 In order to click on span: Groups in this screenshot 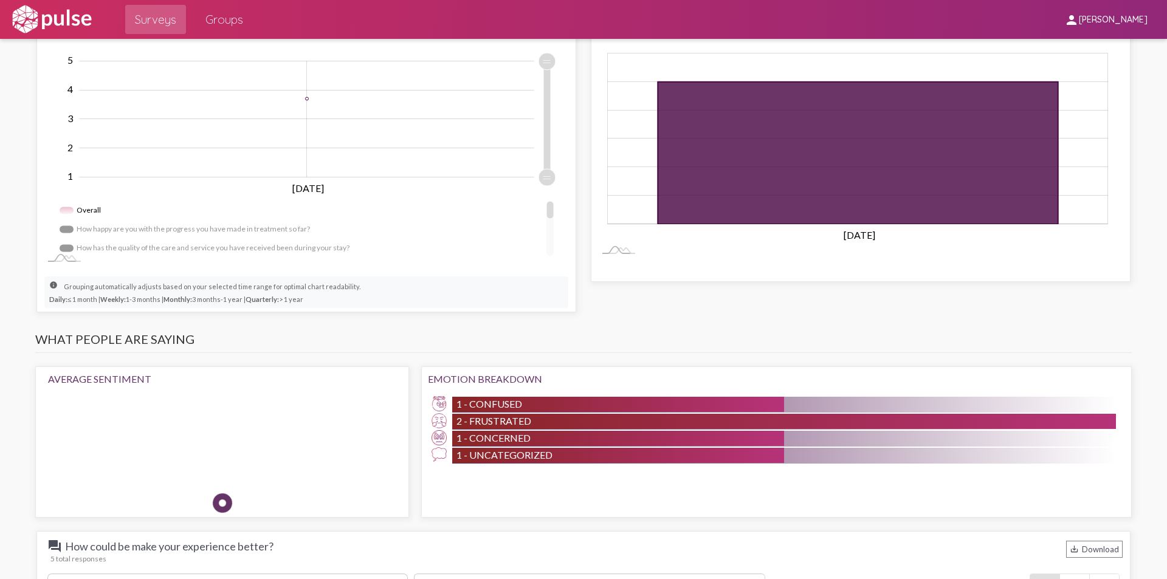, I will do `click(224, 19)`.